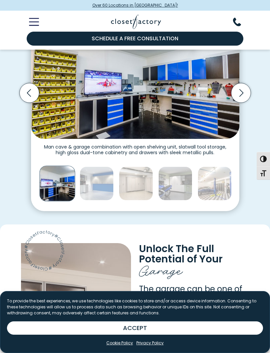  Describe the element at coordinates (135, 39) in the screenshot. I see `a: Schedule a Free Consultation` at that location.